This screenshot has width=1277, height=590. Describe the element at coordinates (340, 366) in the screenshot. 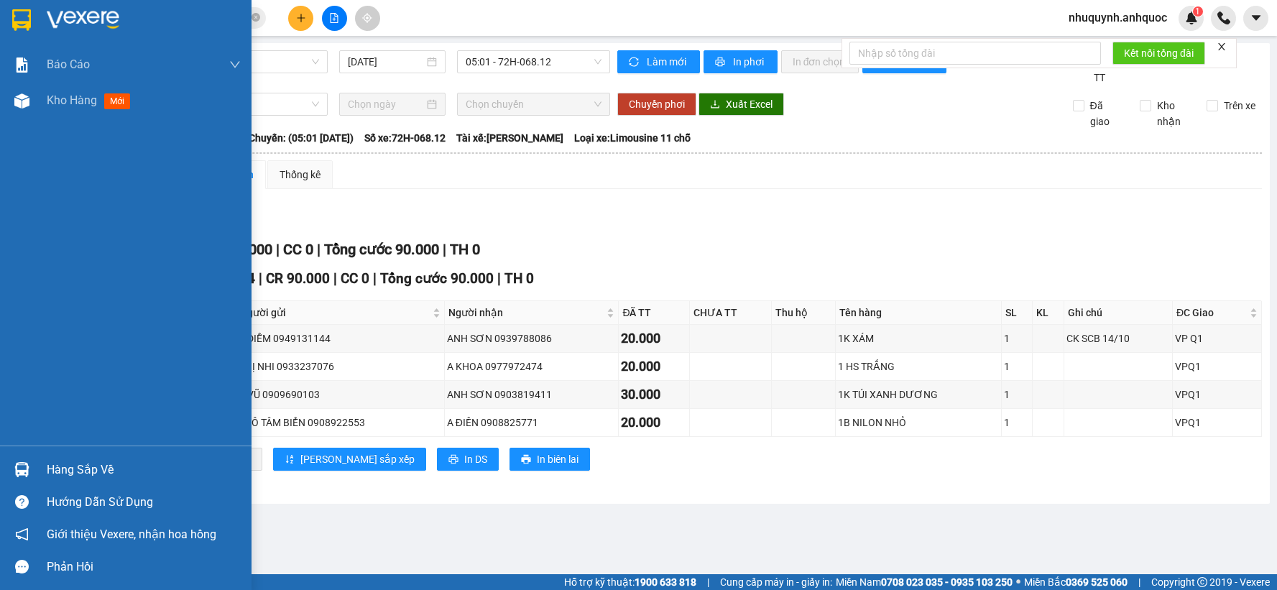

I see `div: CHỊ NHI 0933237076` at that location.